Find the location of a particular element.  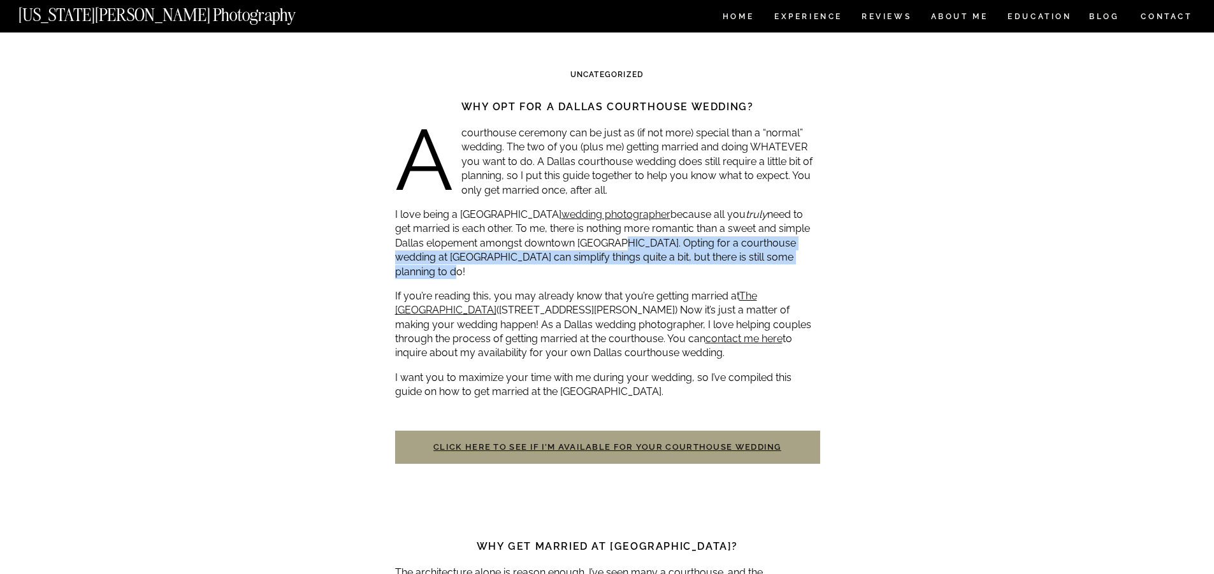

a: CONTACT is located at coordinates (1166, 17).